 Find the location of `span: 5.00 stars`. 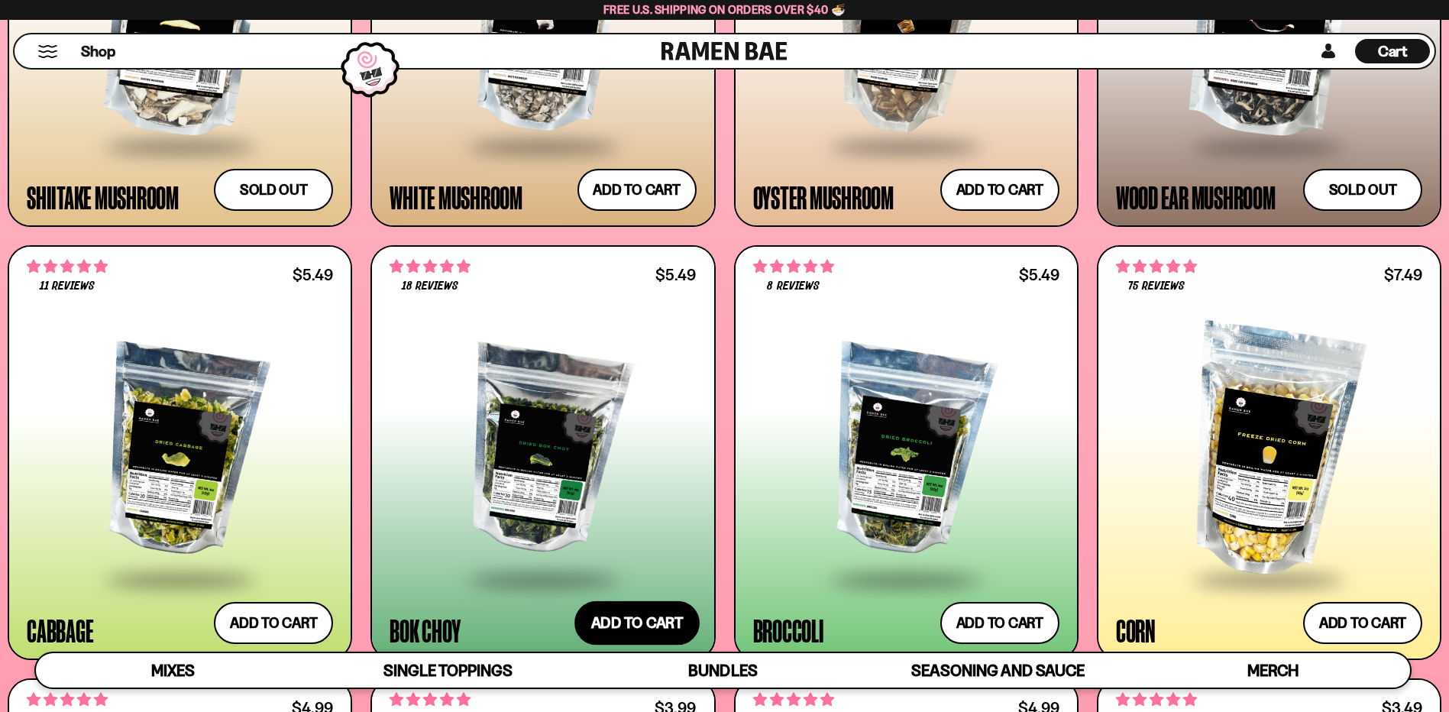

span: 5.00 stars is located at coordinates (794, 700).